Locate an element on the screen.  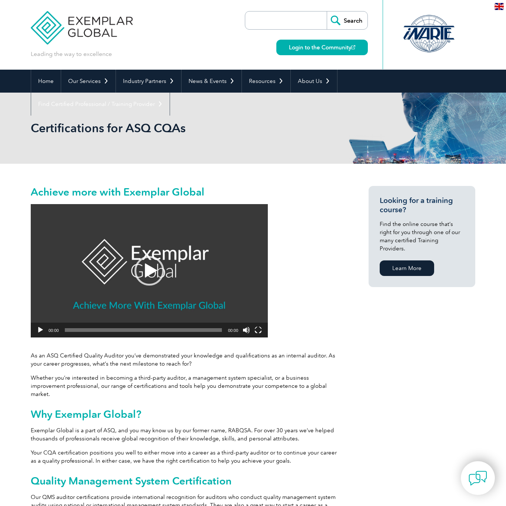
p: As an ASQ Certified Quality Auditor you’ve demonstrated your knowledge and qualifications as an i... is located at coordinates (186, 360).